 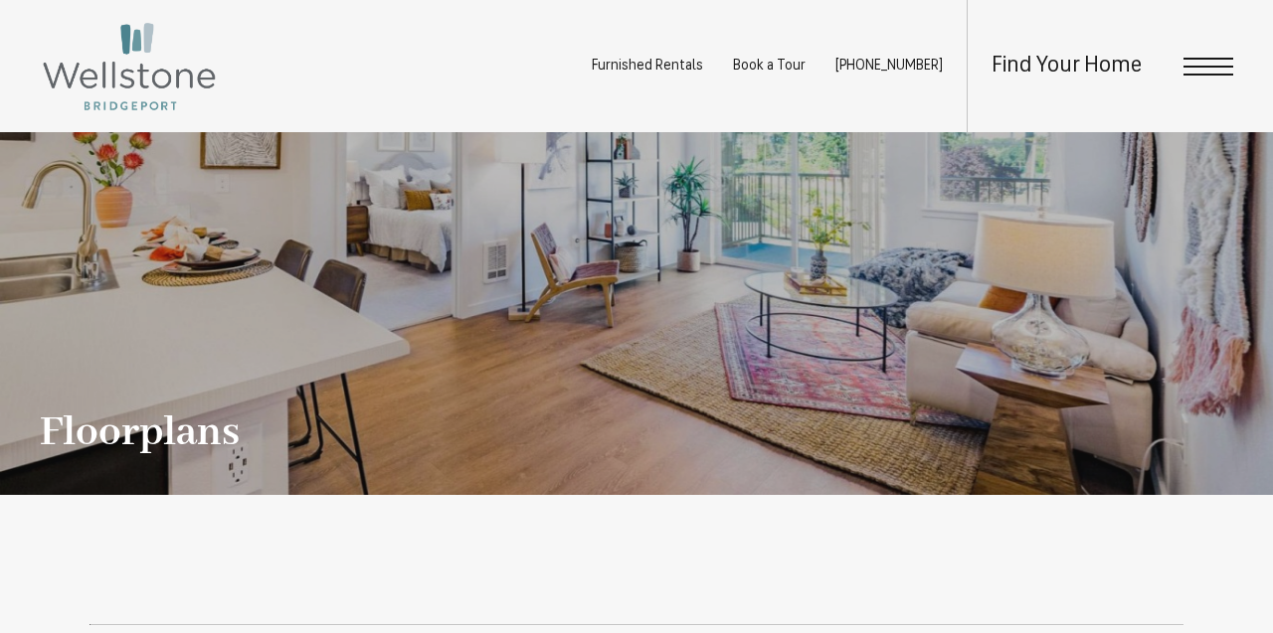 I want to click on a: Call Us at (253) 642-8681, so click(x=889, y=66).